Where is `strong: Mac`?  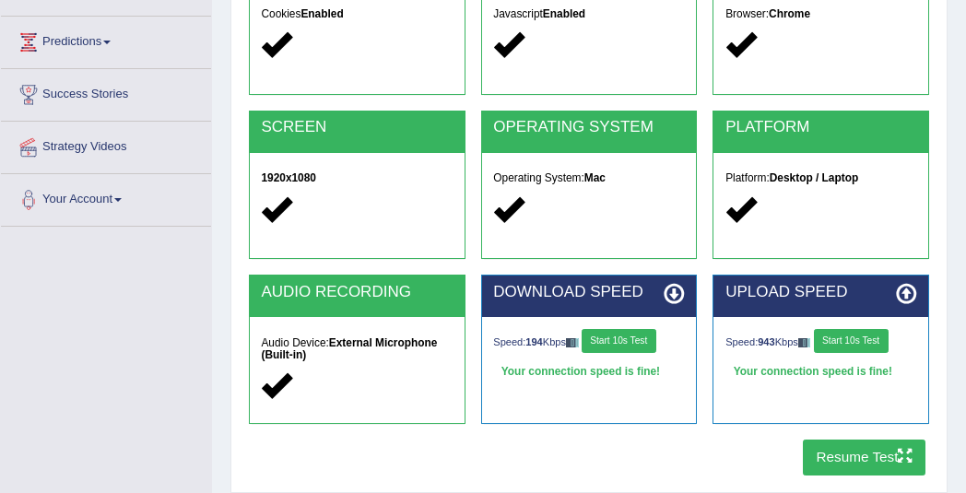 strong: Mac is located at coordinates (594, 178).